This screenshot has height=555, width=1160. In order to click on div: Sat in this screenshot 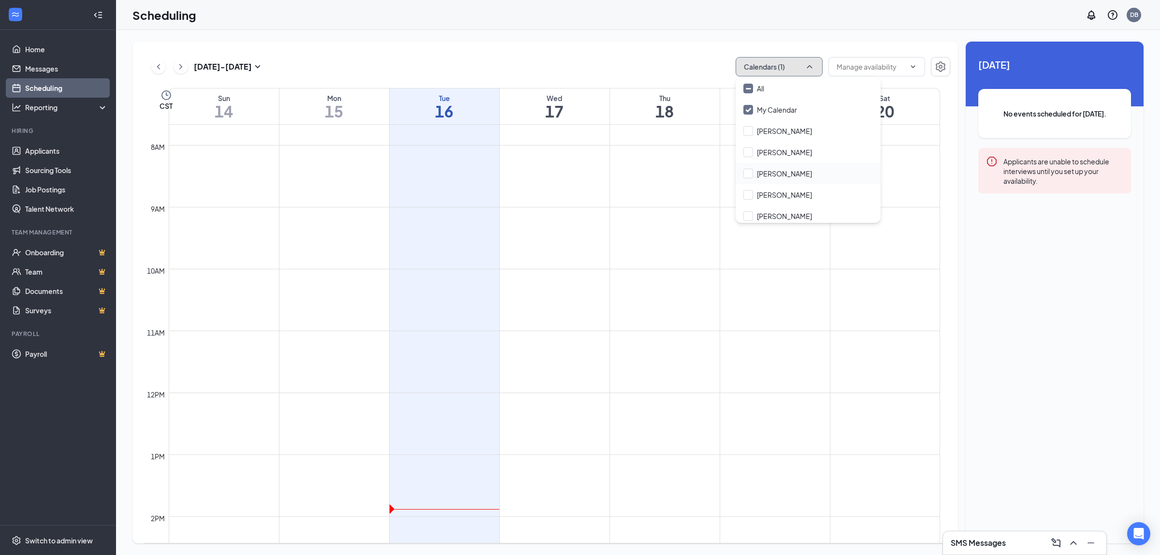, I will do `click(885, 98)`.